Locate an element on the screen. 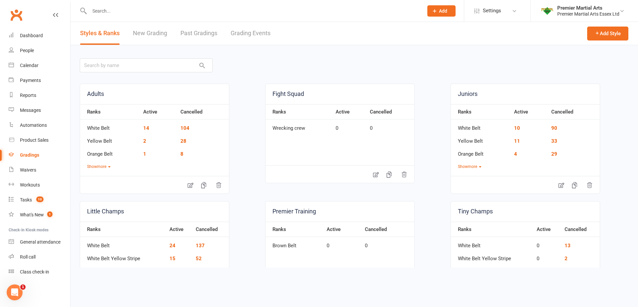 This screenshot has height=307, width=638. div: Gradings is located at coordinates (30, 155).